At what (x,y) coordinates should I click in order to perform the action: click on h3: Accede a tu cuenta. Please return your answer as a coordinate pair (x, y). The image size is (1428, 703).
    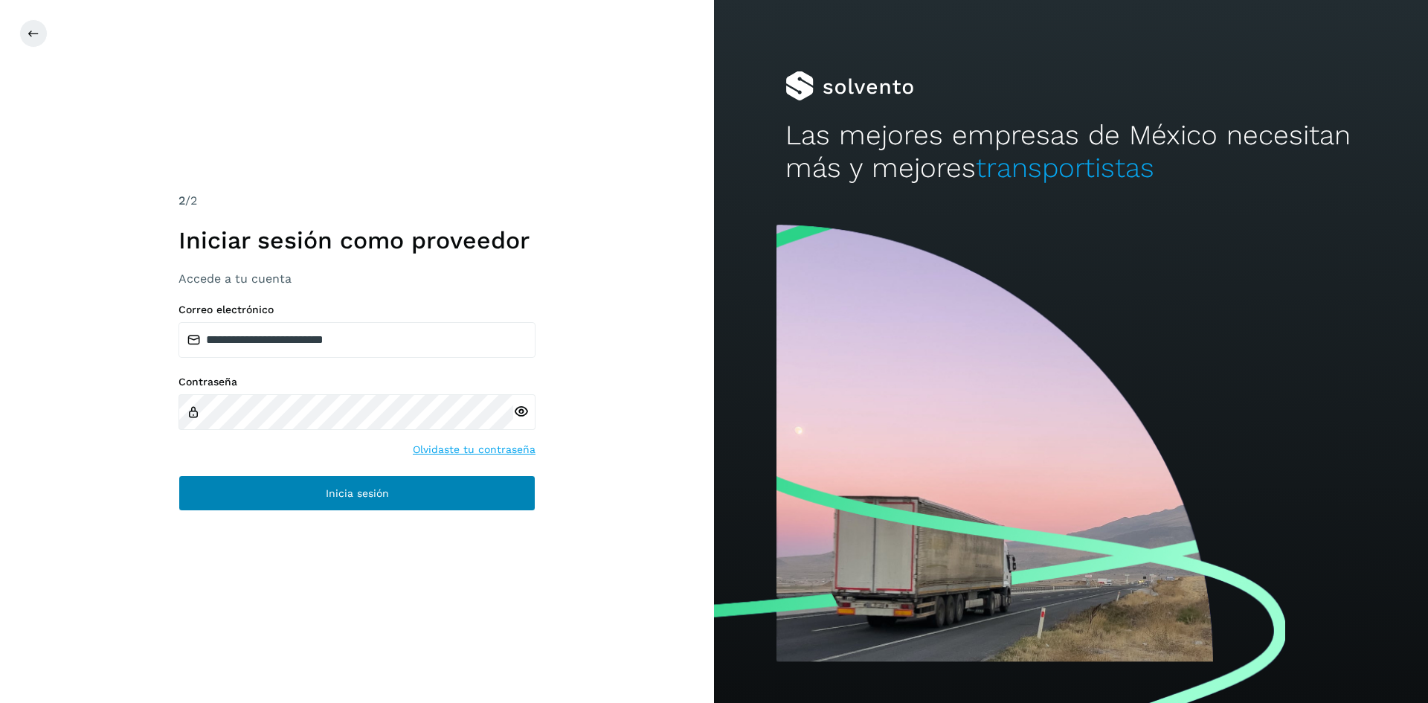
    Looking at the image, I should click on (357, 278).